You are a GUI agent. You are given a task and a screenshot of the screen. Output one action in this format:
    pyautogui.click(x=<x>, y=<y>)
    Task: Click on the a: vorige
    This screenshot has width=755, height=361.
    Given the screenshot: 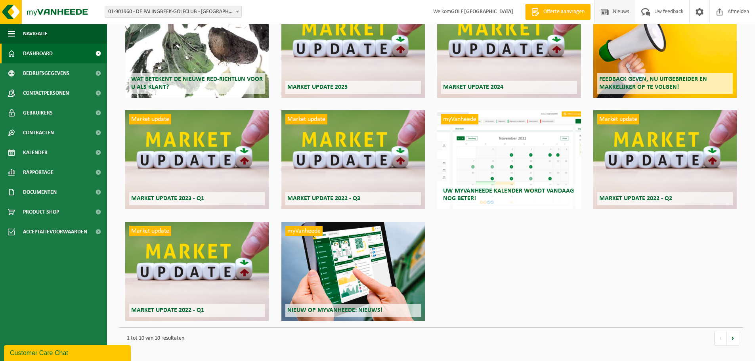 What is the action you would take?
    pyautogui.click(x=720, y=338)
    